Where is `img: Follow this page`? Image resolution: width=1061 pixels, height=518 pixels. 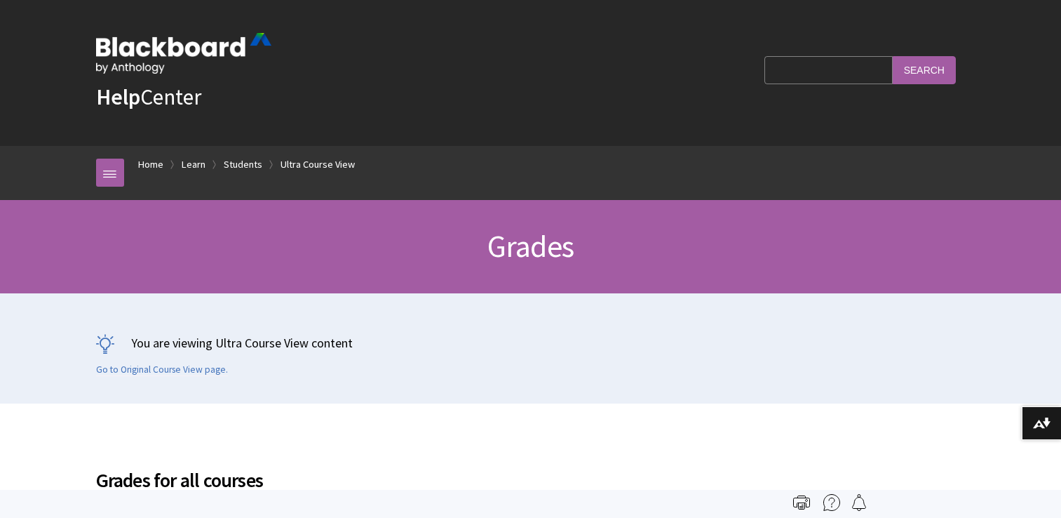
img: Follow this page is located at coordinates (859, 502).